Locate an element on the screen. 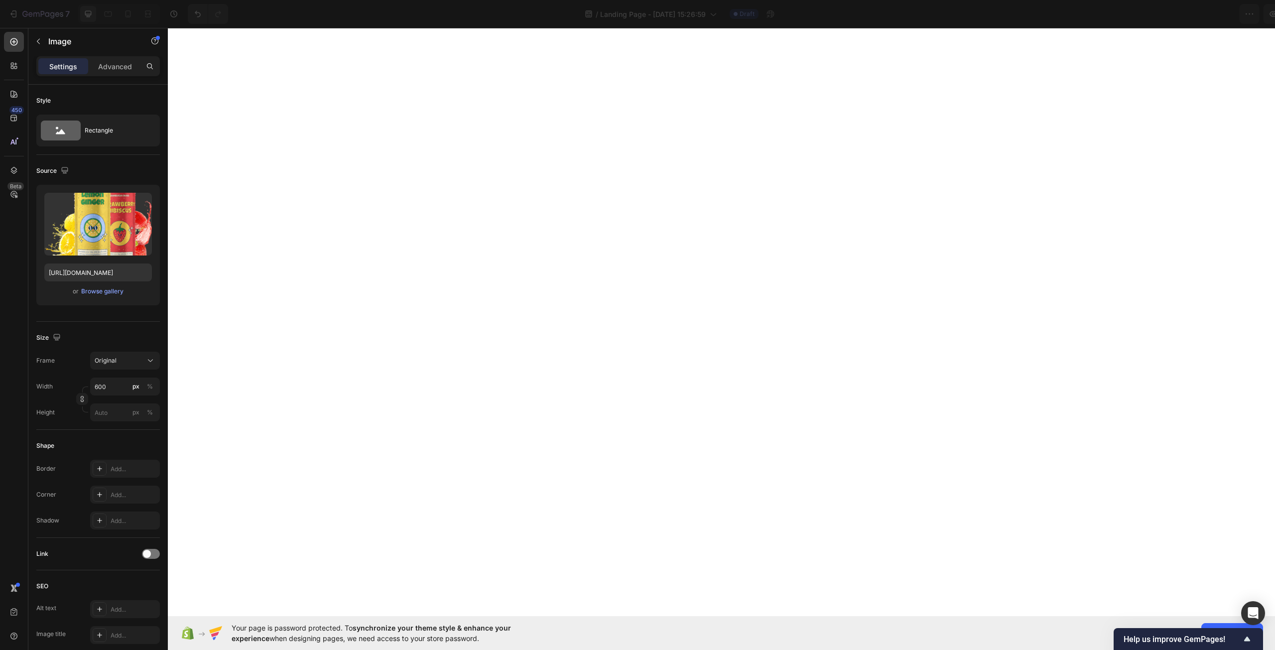 The width and height of the screenshot is (1275, 650). button: Browse gallery is located at coordinates (102, 291).